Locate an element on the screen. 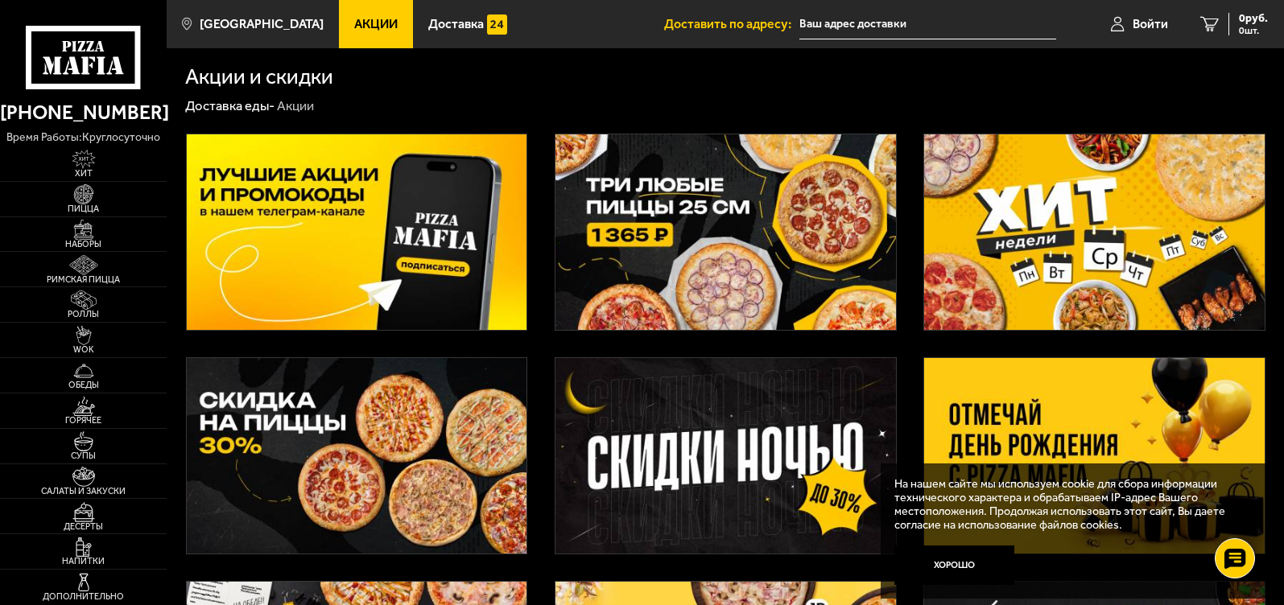  input: Ваш адрес доставки is located at coordinates (927, 24).